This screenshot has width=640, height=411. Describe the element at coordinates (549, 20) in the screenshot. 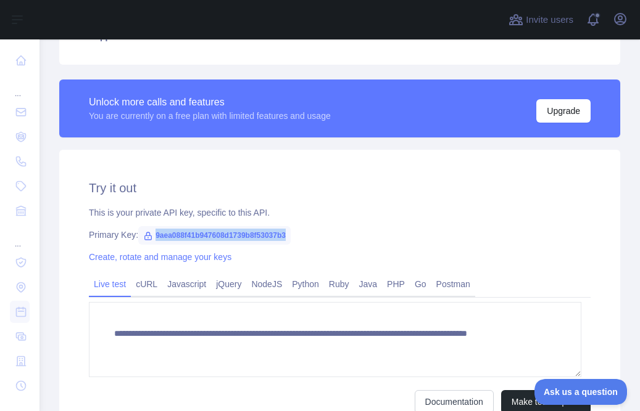

I see `span: Invite users` at that location.